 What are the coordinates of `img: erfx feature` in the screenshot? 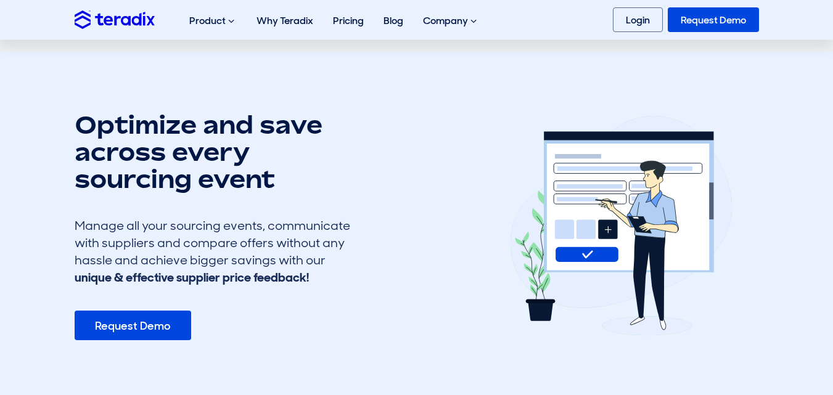 It's located at (621, 226).